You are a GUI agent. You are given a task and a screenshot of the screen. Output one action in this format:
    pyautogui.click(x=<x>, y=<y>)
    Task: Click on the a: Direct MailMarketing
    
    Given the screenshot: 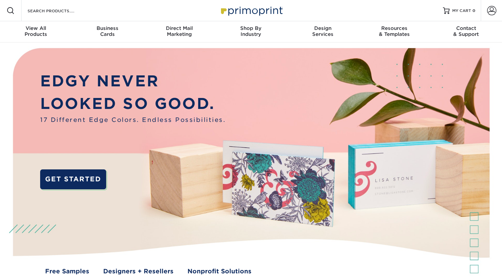 What is the action you would take?
    pyautogui.click(x=179, y=32)
    